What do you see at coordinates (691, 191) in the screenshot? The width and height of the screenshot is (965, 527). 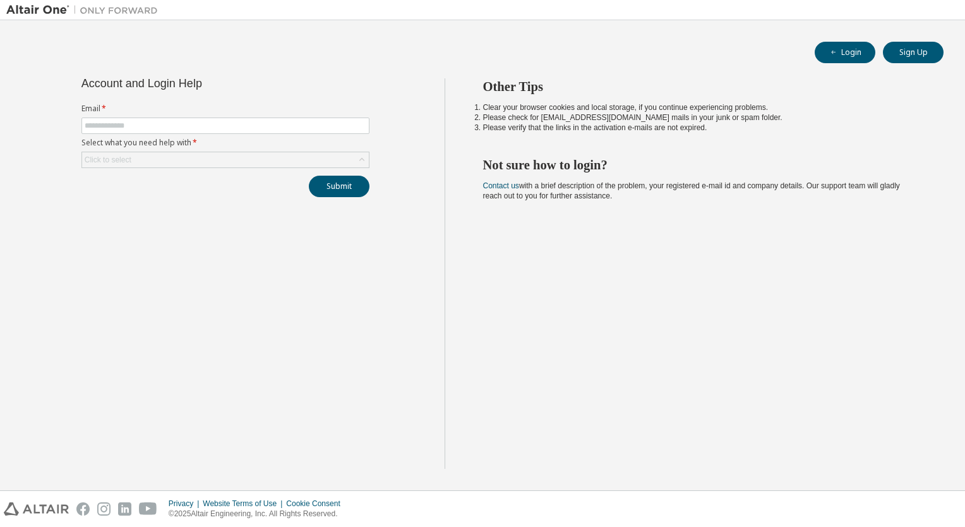 I see `span: with a brief description of the problem, your registered e-mail id and company details. Our suppo...` at bounding box center [691, 191].